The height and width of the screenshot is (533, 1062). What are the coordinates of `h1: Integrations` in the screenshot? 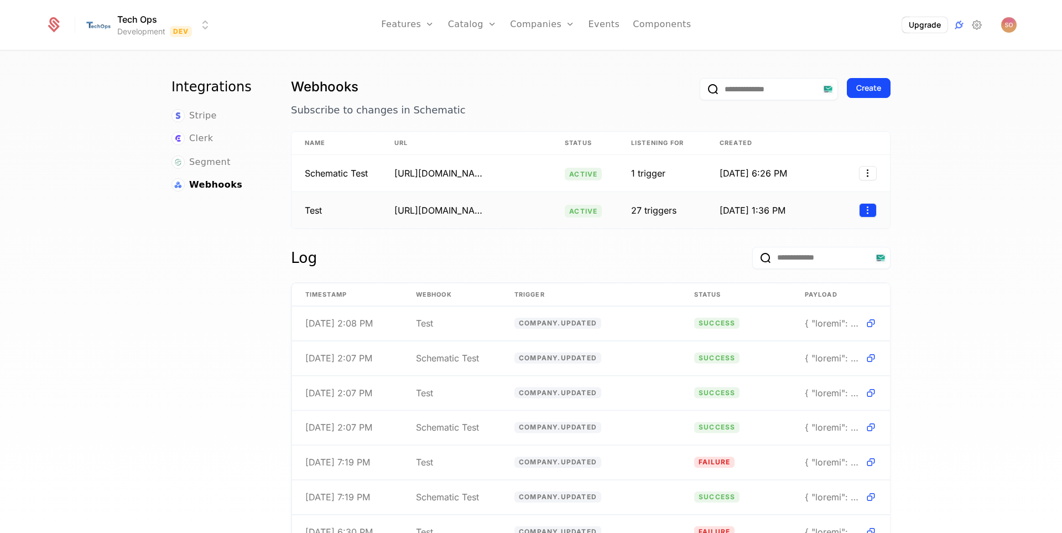 It's located at (218, 87).